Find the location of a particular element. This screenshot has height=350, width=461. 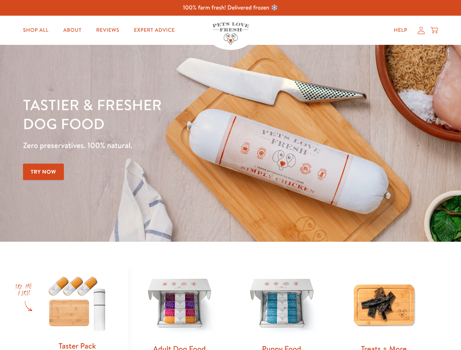

a: Expert Advice is located at coordinates (154, 30).